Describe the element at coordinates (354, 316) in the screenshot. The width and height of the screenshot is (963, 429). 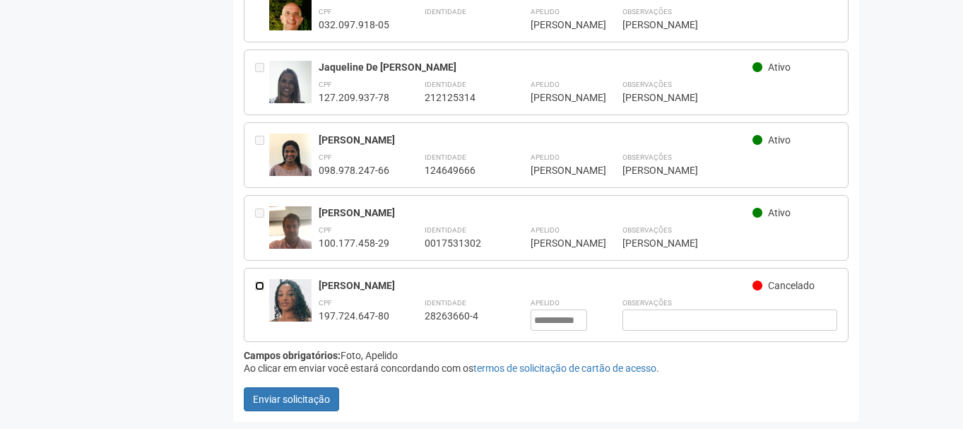
I see `div: 197.724.647-80` at that location.